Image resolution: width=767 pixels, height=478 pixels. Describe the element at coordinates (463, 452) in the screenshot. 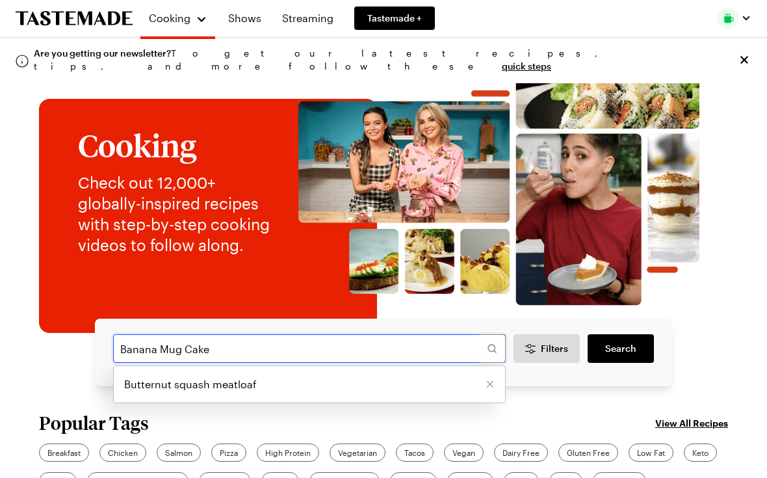

I see `a: Vegan` at that location.